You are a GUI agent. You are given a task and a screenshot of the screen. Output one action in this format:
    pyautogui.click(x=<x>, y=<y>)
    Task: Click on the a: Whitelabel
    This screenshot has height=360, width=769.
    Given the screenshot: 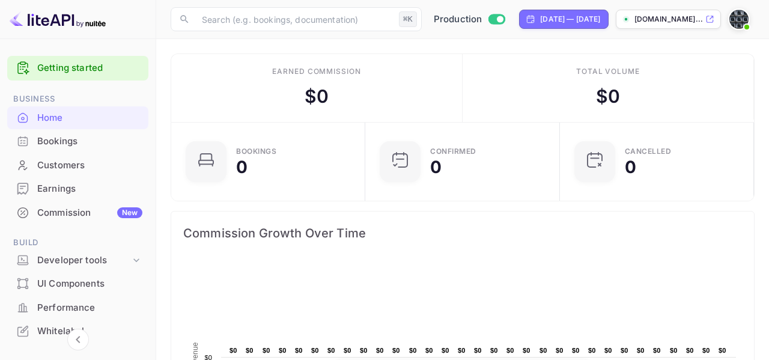 What is the action you would take?
    pyautogui.click(x=77, y=330)
    